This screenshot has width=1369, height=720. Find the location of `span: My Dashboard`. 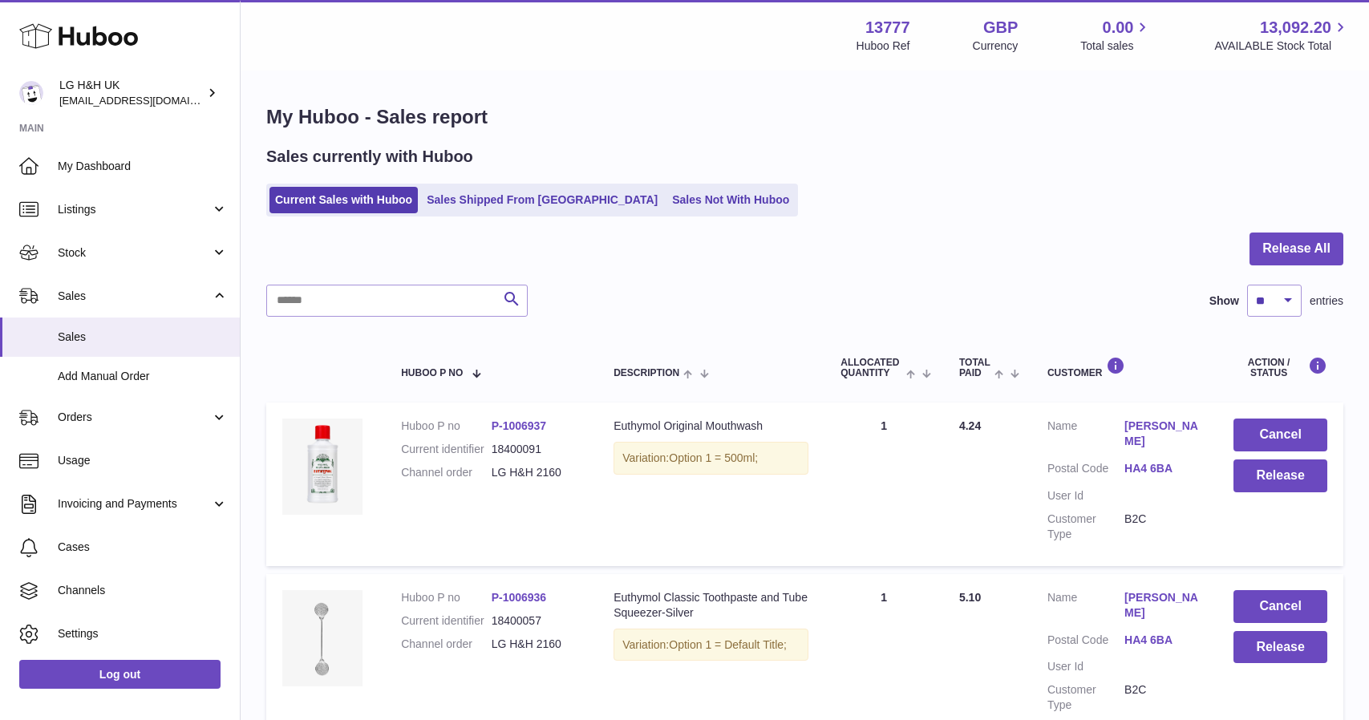

span: My Dashboard is located at coordinates (143, 166).